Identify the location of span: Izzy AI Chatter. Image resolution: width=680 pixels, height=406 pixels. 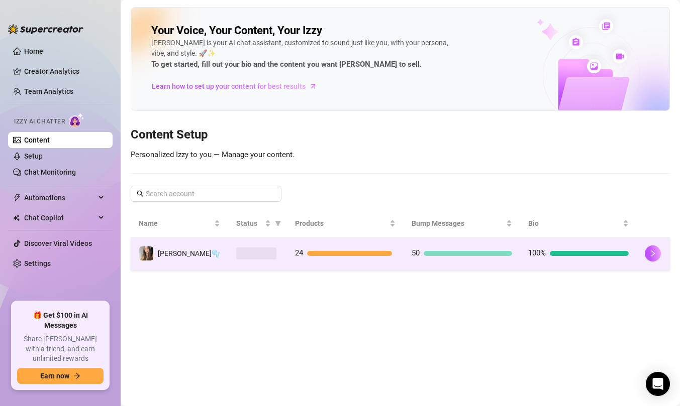
(39, 122).